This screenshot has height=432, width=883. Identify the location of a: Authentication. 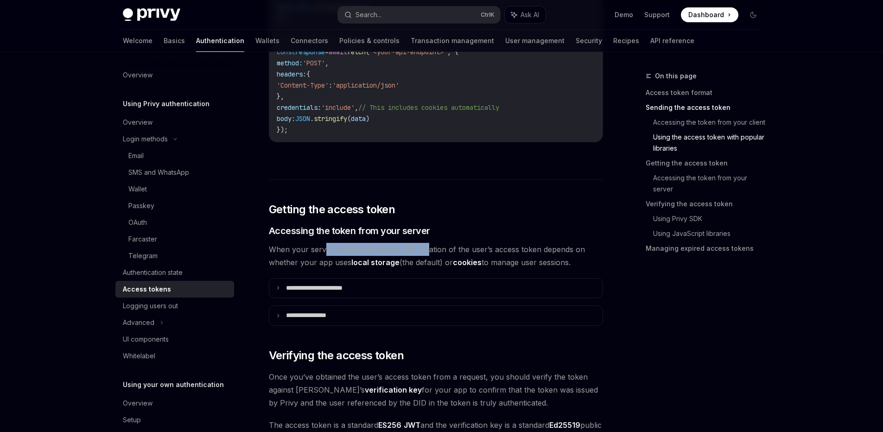
(220, 41).